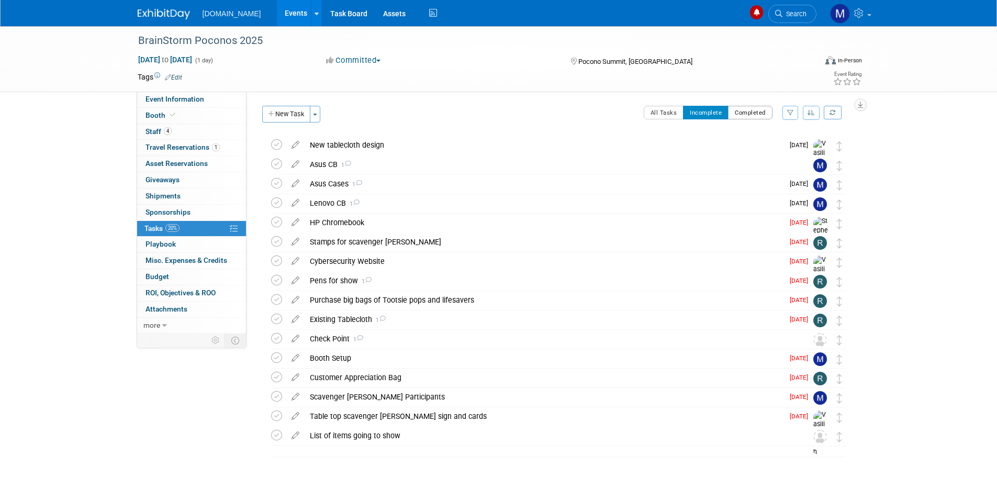  Describe the element at coordinates (235, 340) in the screenshot. I see `td: Toggle Event Tabs` at that location.